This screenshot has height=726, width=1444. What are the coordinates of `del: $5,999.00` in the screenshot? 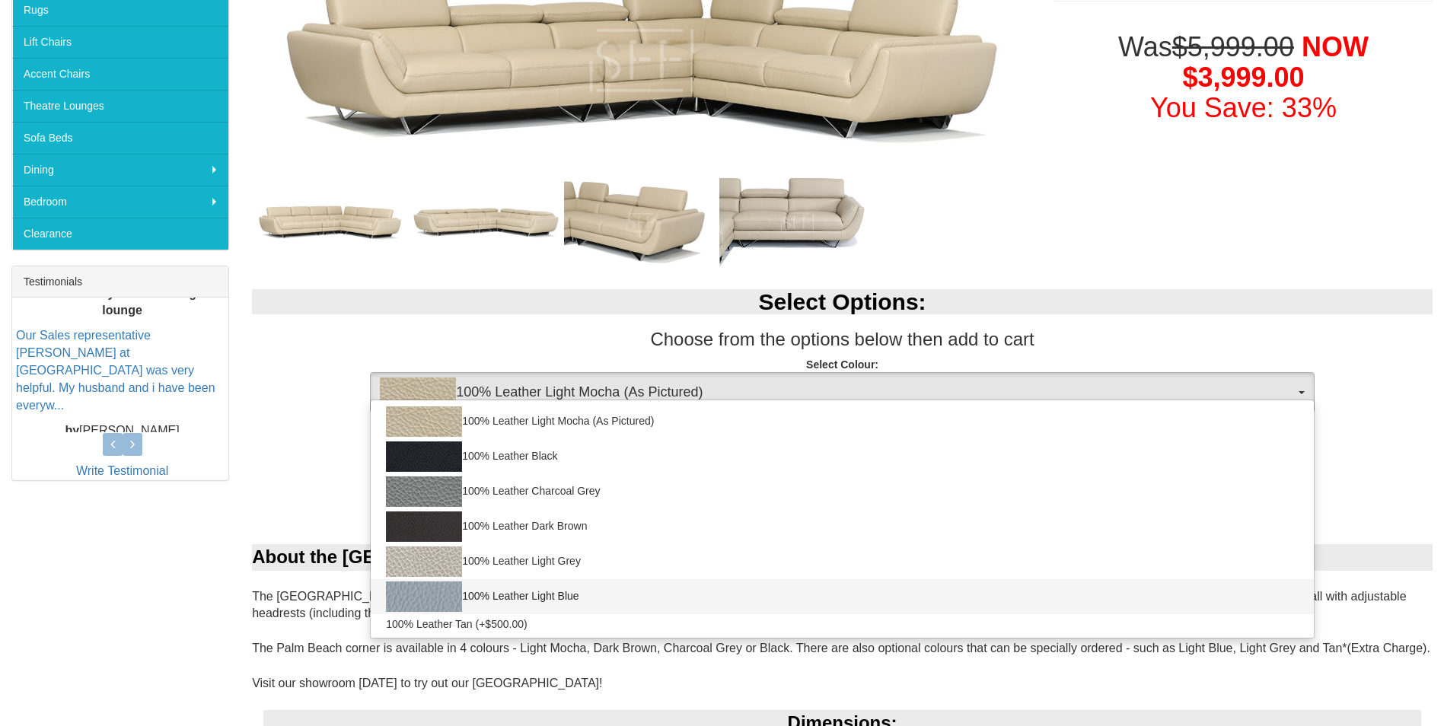 It's located at (1233, 46).